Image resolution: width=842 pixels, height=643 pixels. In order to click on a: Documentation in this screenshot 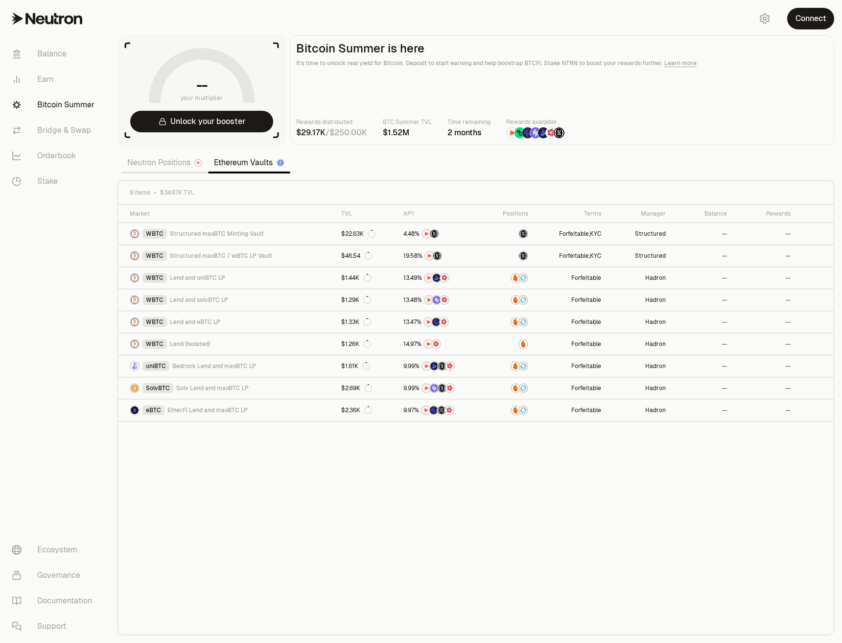, I will do `click(55, 600)`.